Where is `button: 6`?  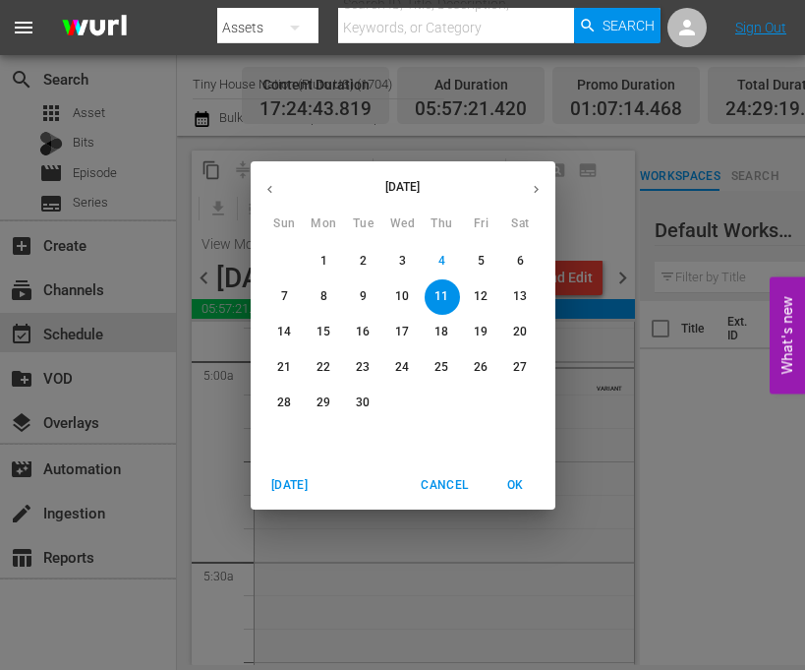 button: 6 is located at coordinates (521, 262).